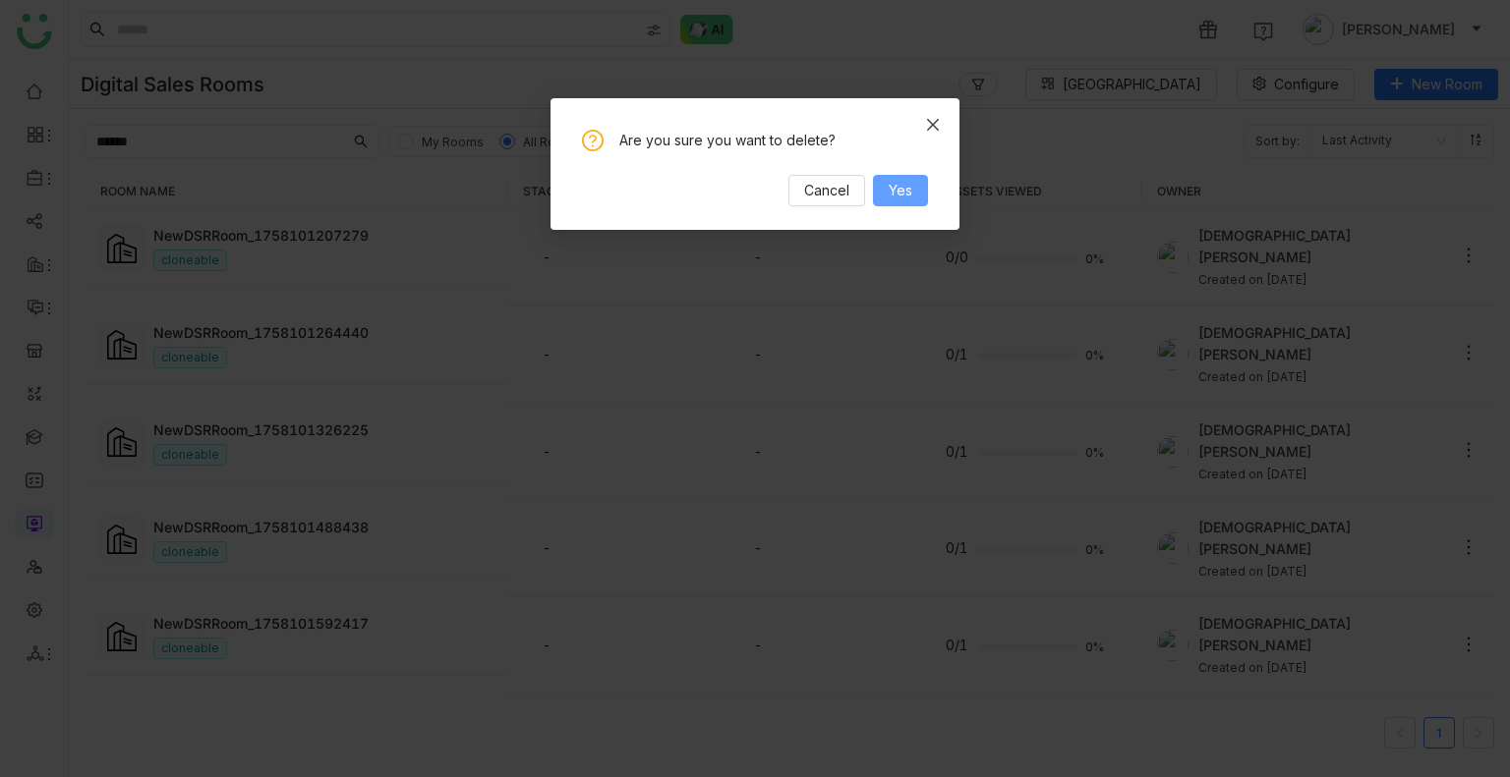  What do you see at coordinates (827, 191) in the screenshot?
I see `button: Cancel` at bounding box center [827, 191].